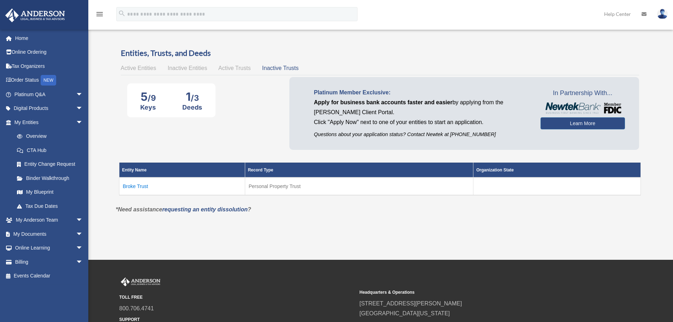 Image resolution: width=673 pixels, height=322 pixels. What do you see at coordinates (50, 164) in the screenshot?
I see `a: Entity Change Request` at bounding box center [50, 164].